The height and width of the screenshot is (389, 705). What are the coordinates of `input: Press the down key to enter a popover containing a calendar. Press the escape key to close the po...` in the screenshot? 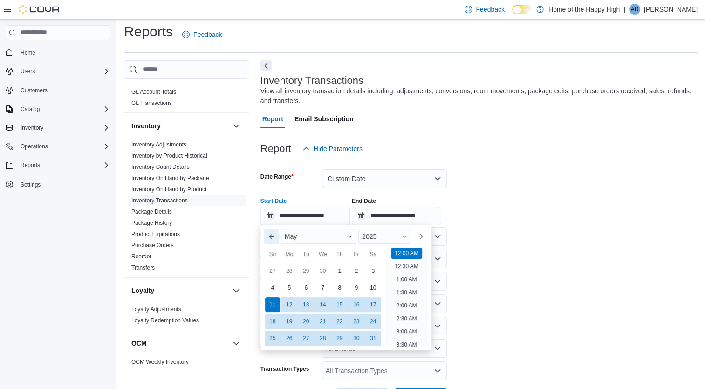 It's located at (305, 216).